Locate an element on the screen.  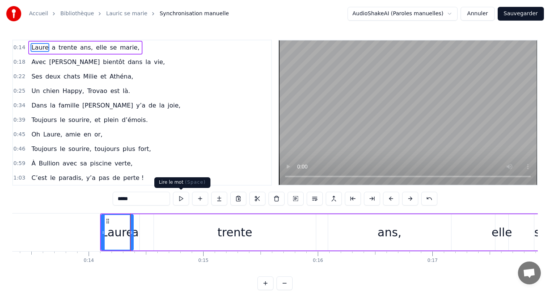
span: 0:59 is located at coordinates (19, 164).